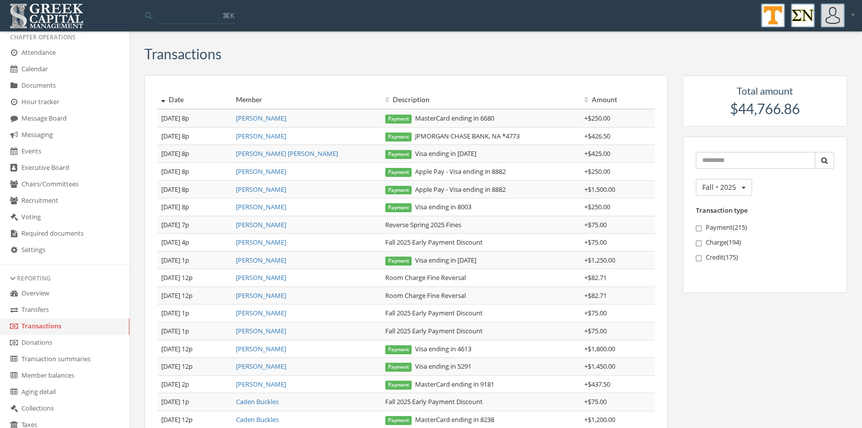 The image size is (862, 428). I want to click on span: MasterCard ending in 9181, so click(439, 384).